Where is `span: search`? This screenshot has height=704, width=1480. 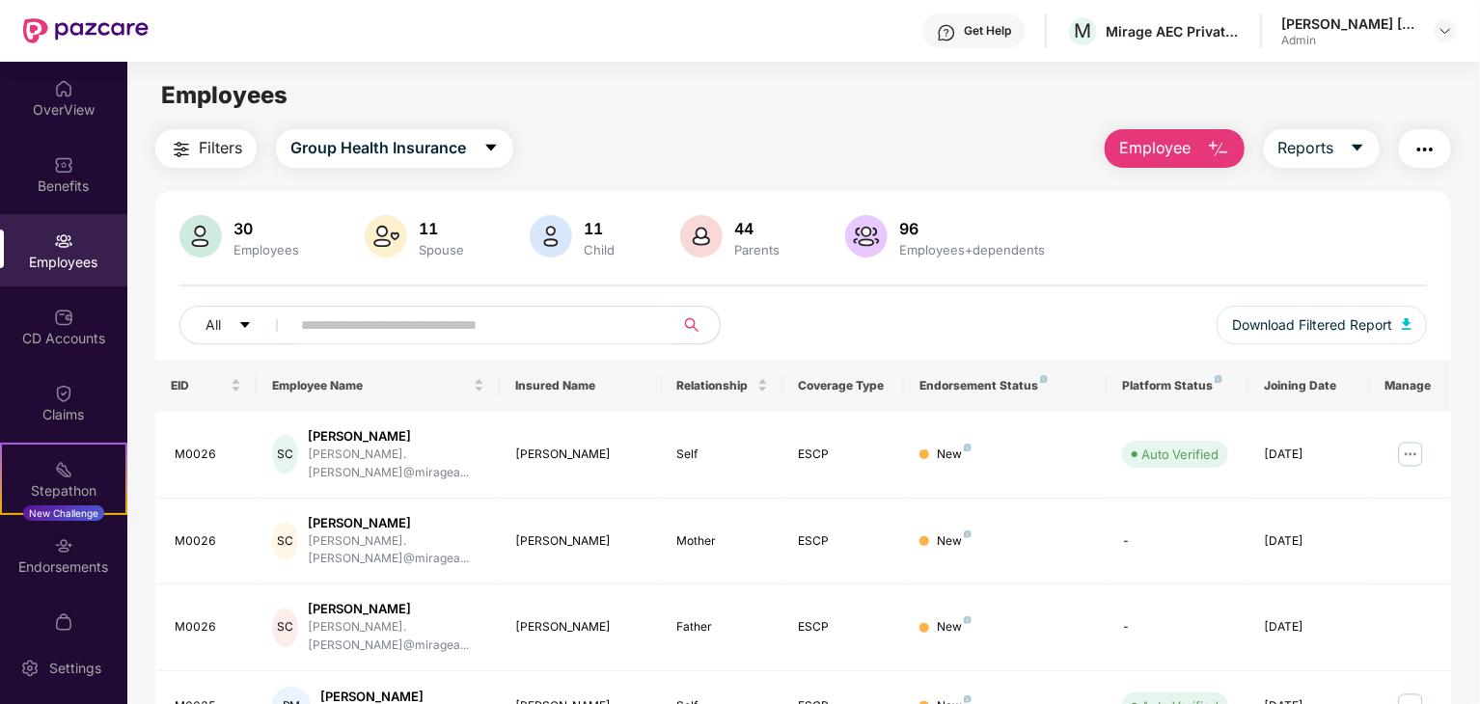 span: search is located at coordinates (691, 325).